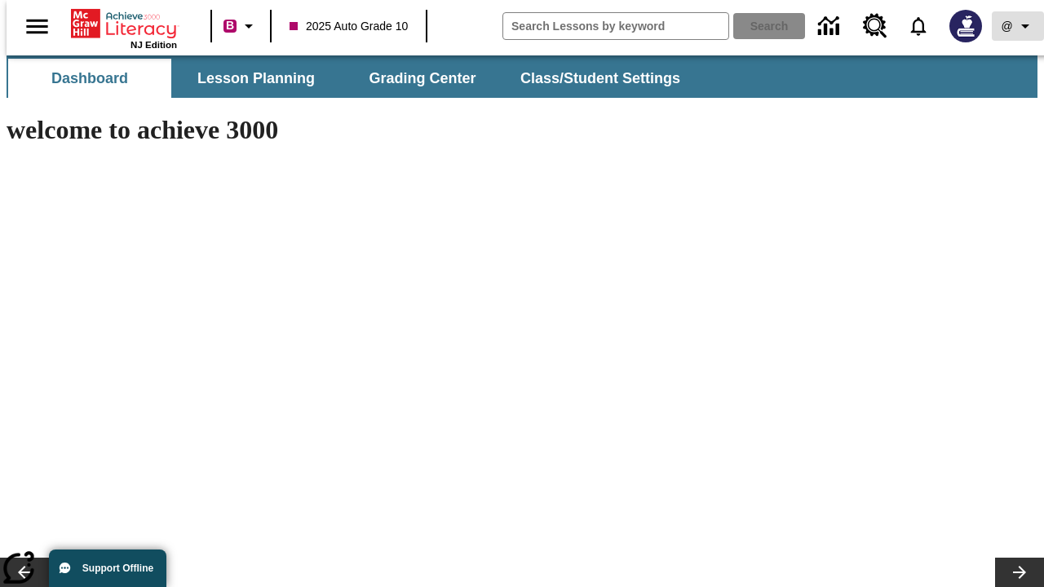 The height and width of the screenshot is (587, 1044). Describe the element at coordinates (875, 26) in the screenshot. I see `a: Resource Center, Will open in new tab` at that location.